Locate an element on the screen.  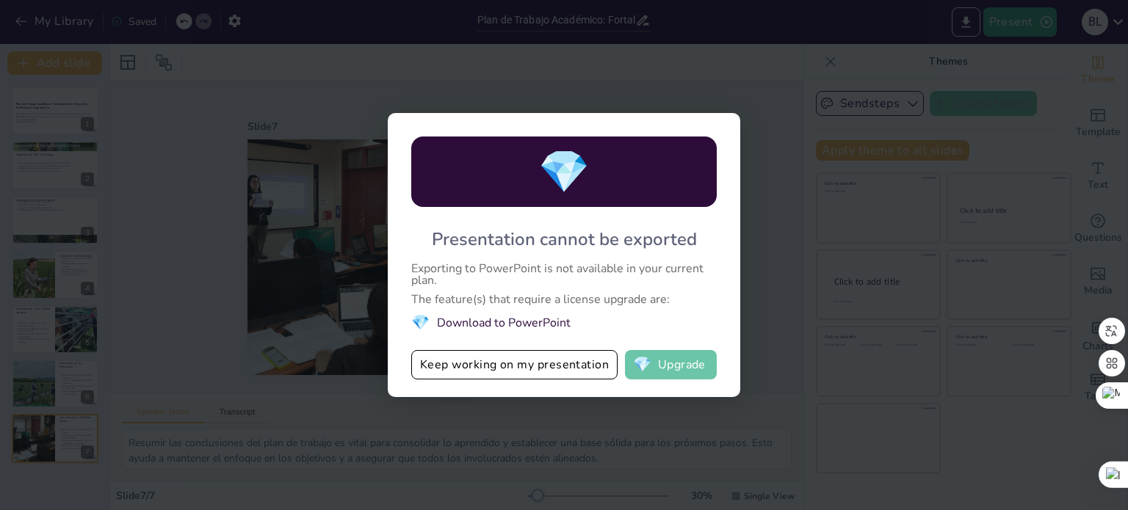
div: The feature(s) that require a license upgrade are: is located at coordinates (564, 300).